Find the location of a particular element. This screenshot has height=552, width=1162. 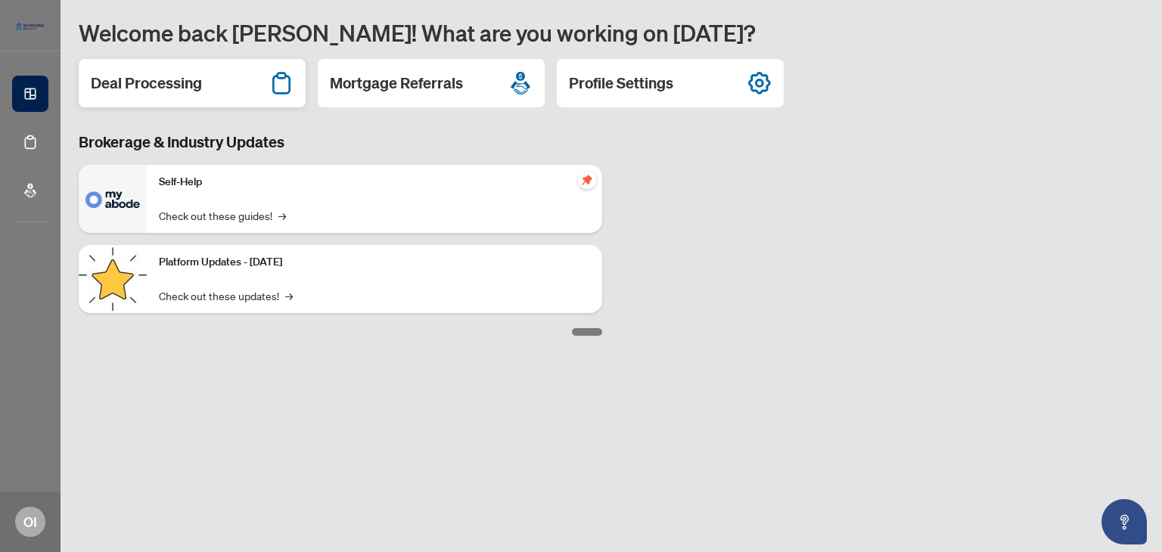

a: Check out these updates!→ is located at coordinates (225, 296).